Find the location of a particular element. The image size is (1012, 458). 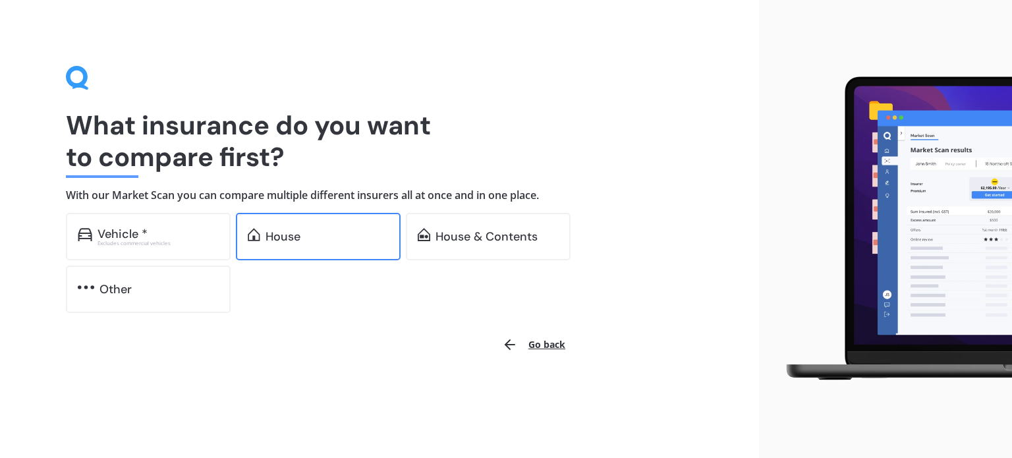

img: home.91c183c226a05b4dc763.svg is located at coordinates (254, 235).